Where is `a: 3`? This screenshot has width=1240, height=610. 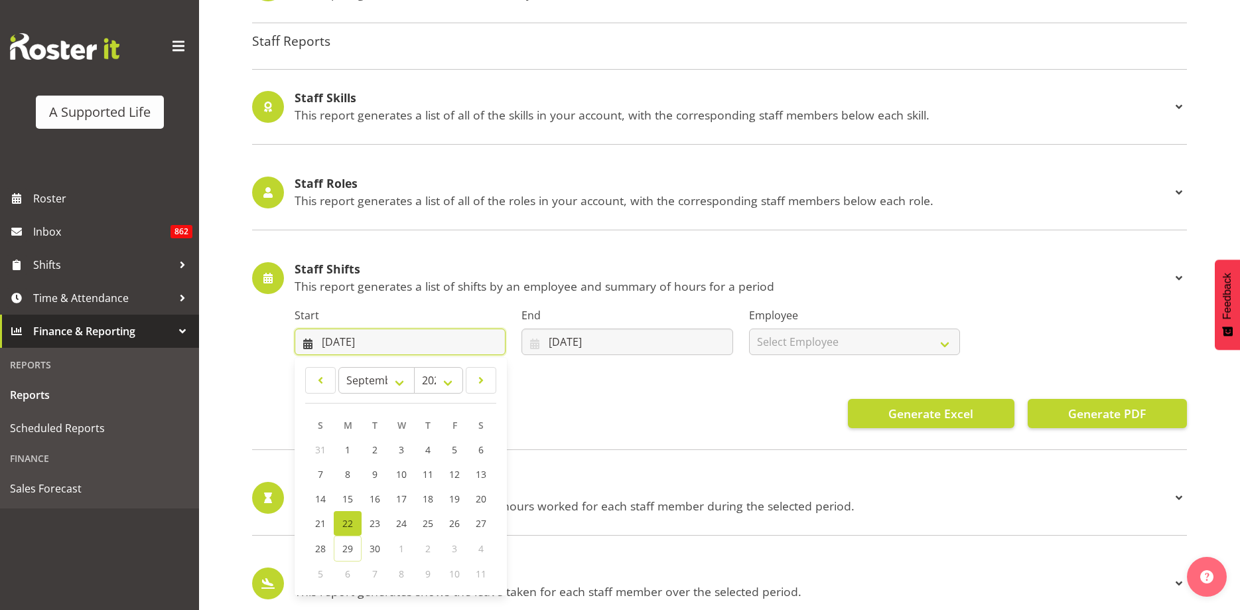 a: 3 is located at coordinates (401, 449).